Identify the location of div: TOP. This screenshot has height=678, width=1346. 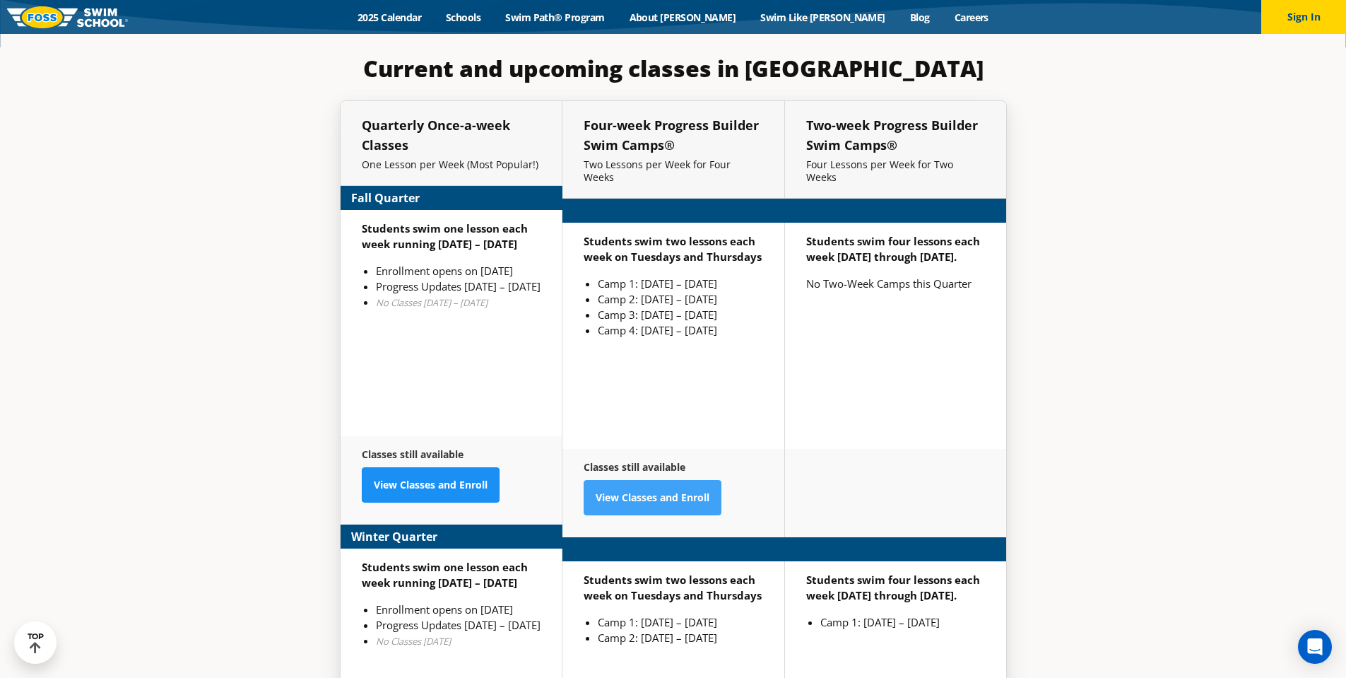
(35, 642).